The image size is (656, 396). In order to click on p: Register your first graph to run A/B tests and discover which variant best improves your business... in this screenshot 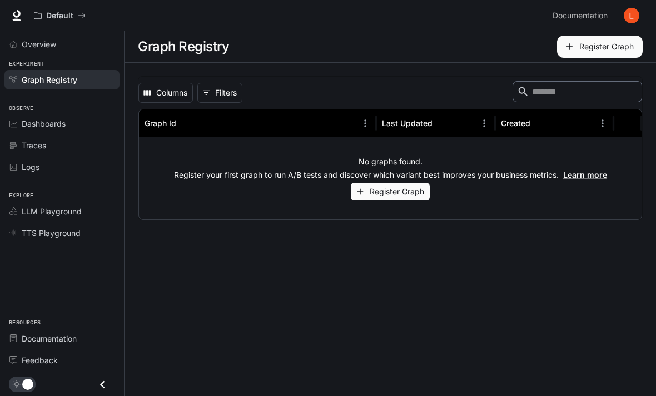, I will do `click(390, 175)`.